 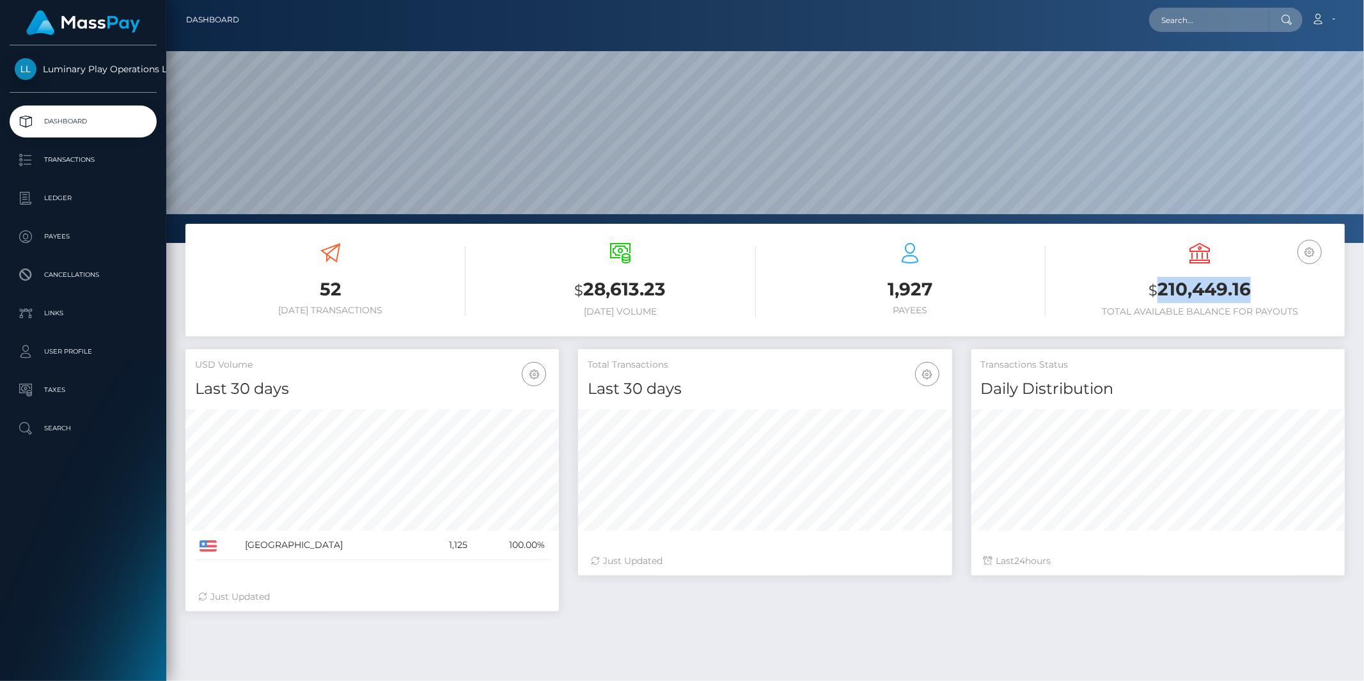 What do you see at coordinates (1158, 561) in the screenshot?
I see `div: Last hours` at bounding box center [1158, 561].